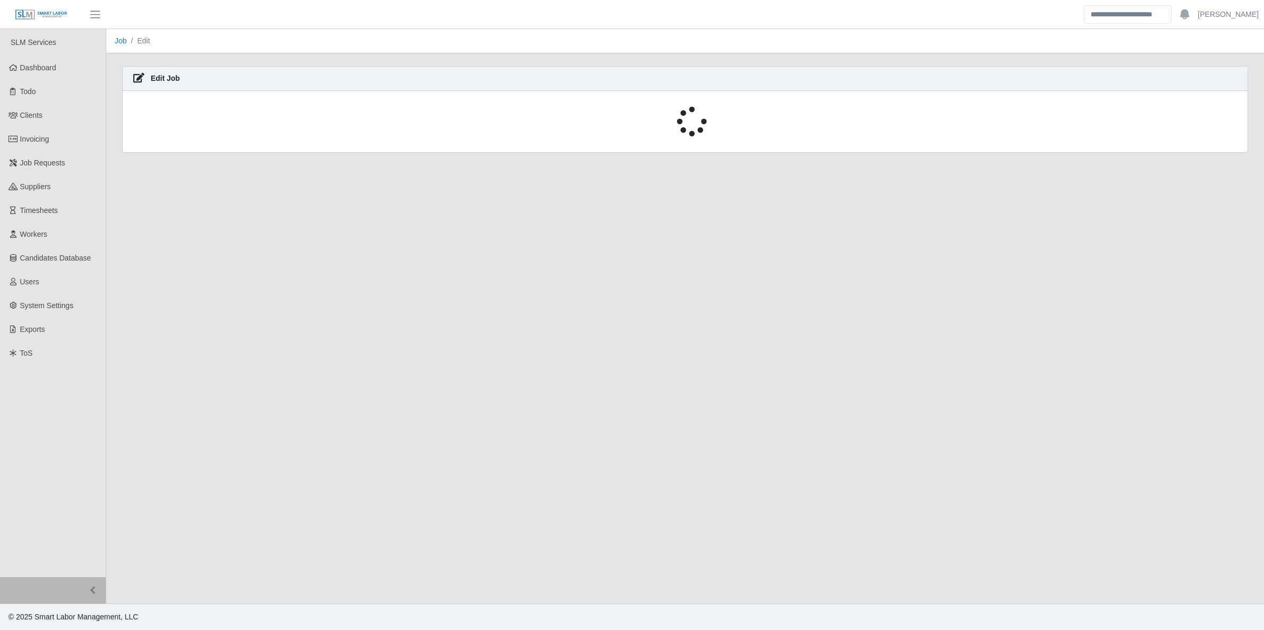  What do you see at coordinates (38, 68) in the screenshot?
I see `span: Dashboard` at bounding box center [38, 68].